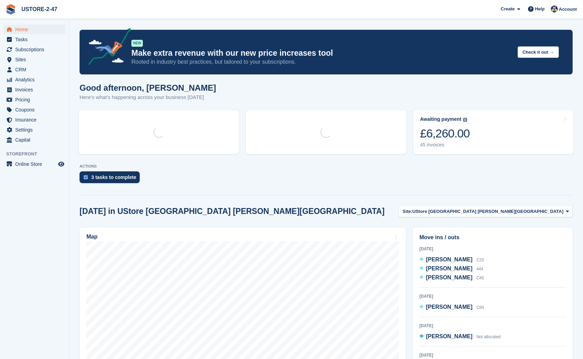 The image size is (583, 359). I want to click on img: Kelly Donaldson, so click(554, 9).